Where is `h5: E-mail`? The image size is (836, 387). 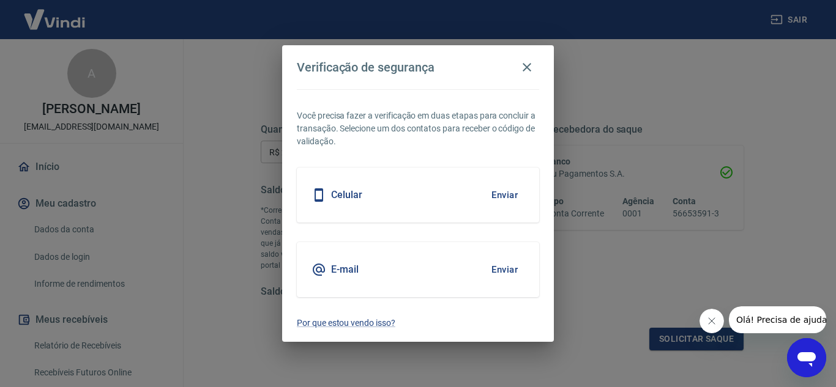
h5: E-mail is located at coordinates (345, 270).